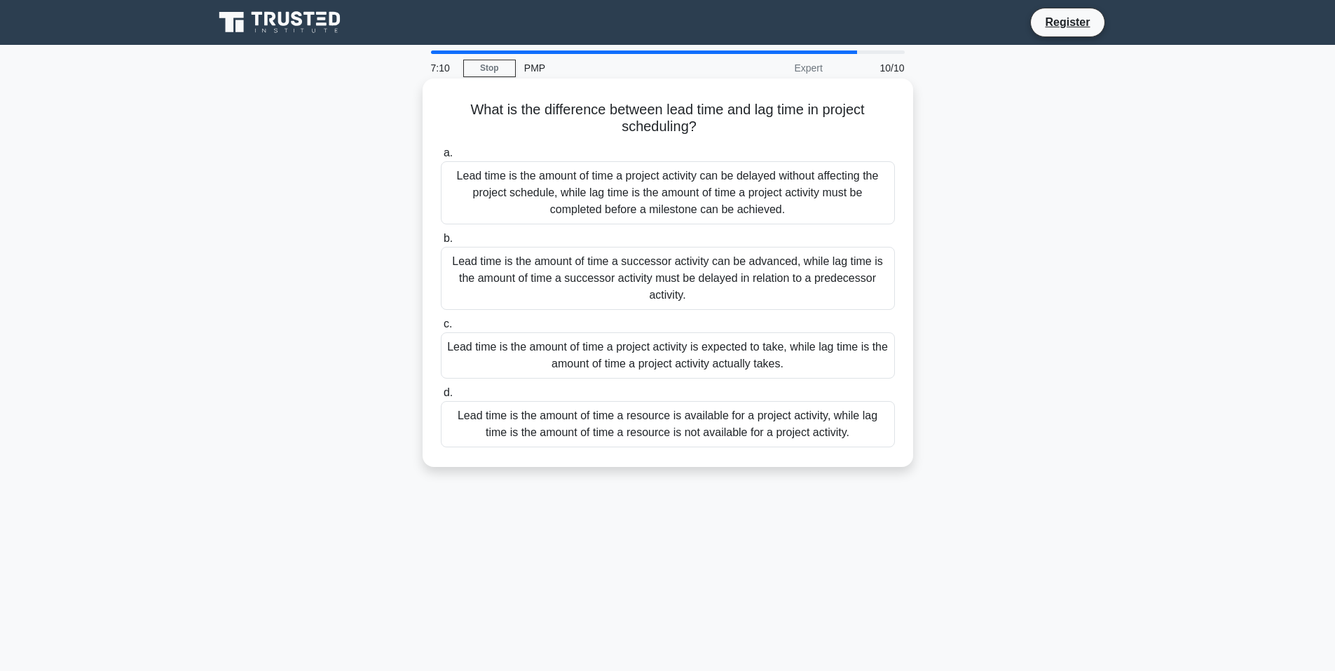 The height and width of the screenshot is (671, 1335). What do you see at coordinates (872, 68) in the screenshot?
I see `div: 10/10` at bounding box center [872, 68].